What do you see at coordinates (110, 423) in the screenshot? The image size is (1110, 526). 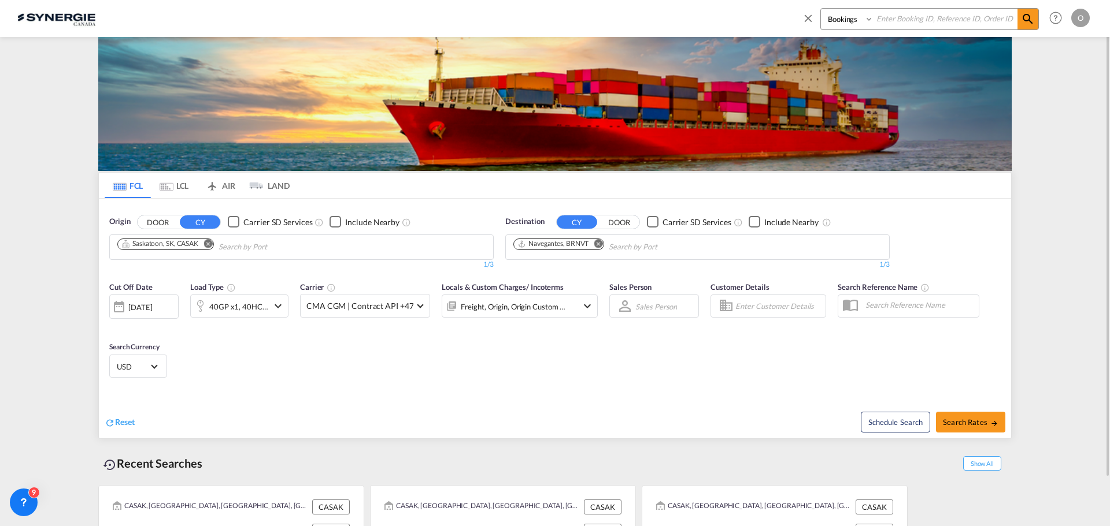 I see `md-icon: icon-refresh` at bounding box center [110, 423].